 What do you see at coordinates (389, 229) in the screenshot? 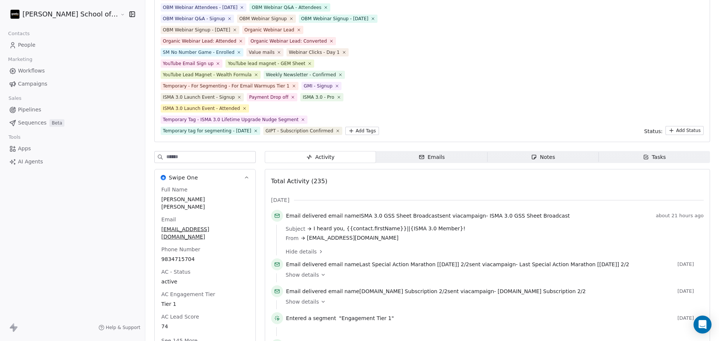
I see `span: I heard you, {{contact.firstName}}||{ISMA 3.0 Member}!` at bounding box center [389, 229].